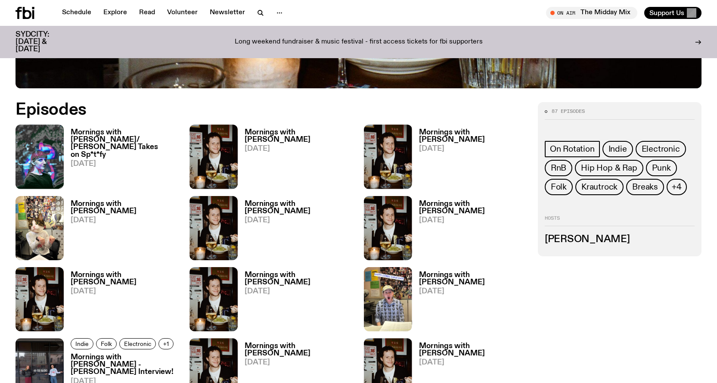 Image resolution: width=717 pixels, height=383 pixels. What do you see at coordinates (599, 187) in the screenshot?
I see `span: Krautrock` at bounding box center [599, 187].